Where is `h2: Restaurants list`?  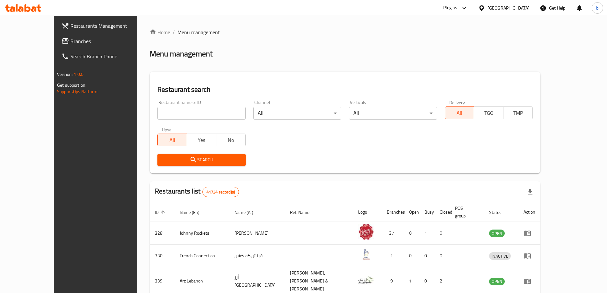 h2: Restaurants list is located at coordinates (197, 192).